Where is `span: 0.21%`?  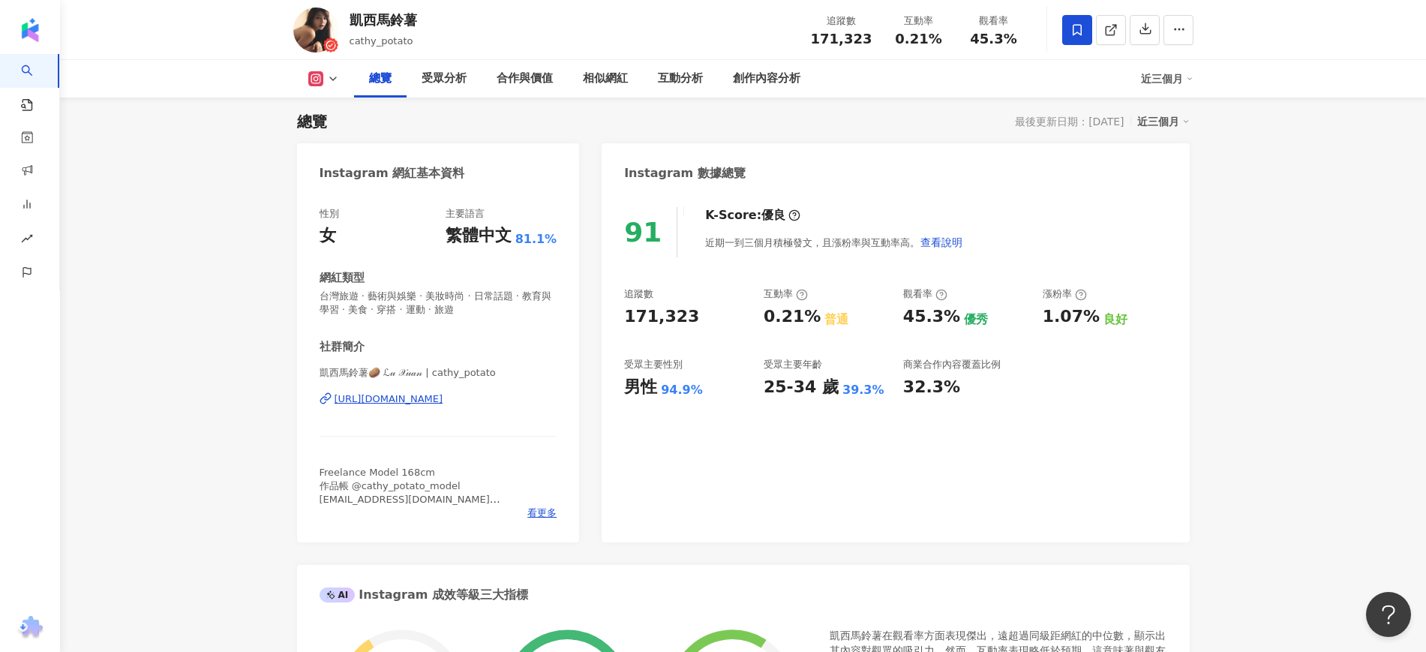 span: 0.21% is located at coordinates (918, 39).